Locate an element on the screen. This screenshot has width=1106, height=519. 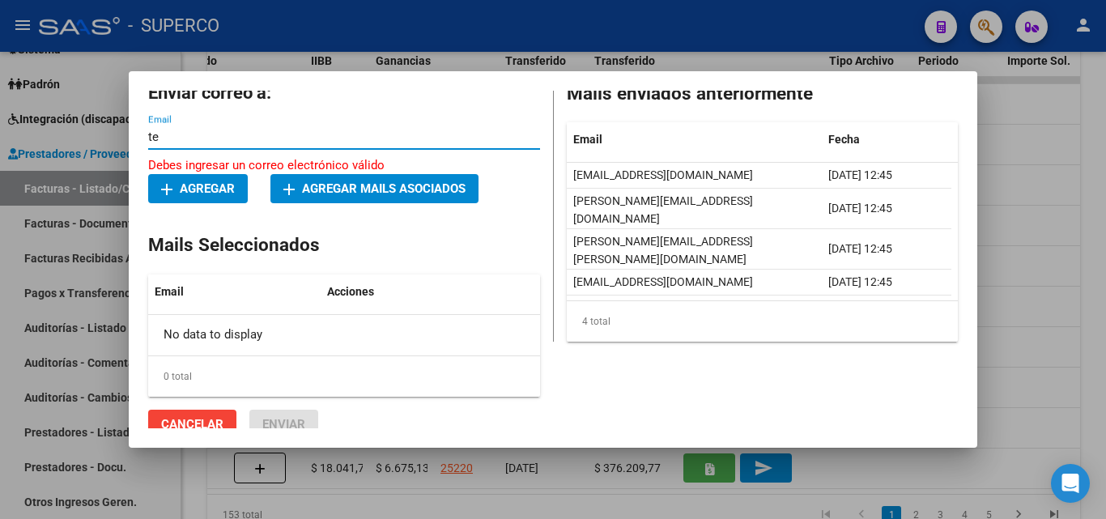
div: 0 total is located at coordinates (344, 376).